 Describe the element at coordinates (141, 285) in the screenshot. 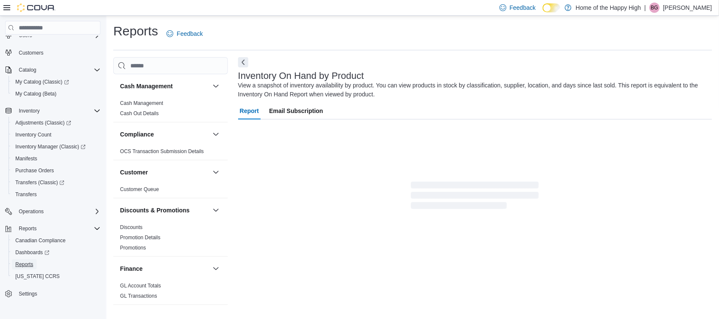

I see `span: GL Account Totals` at that location.